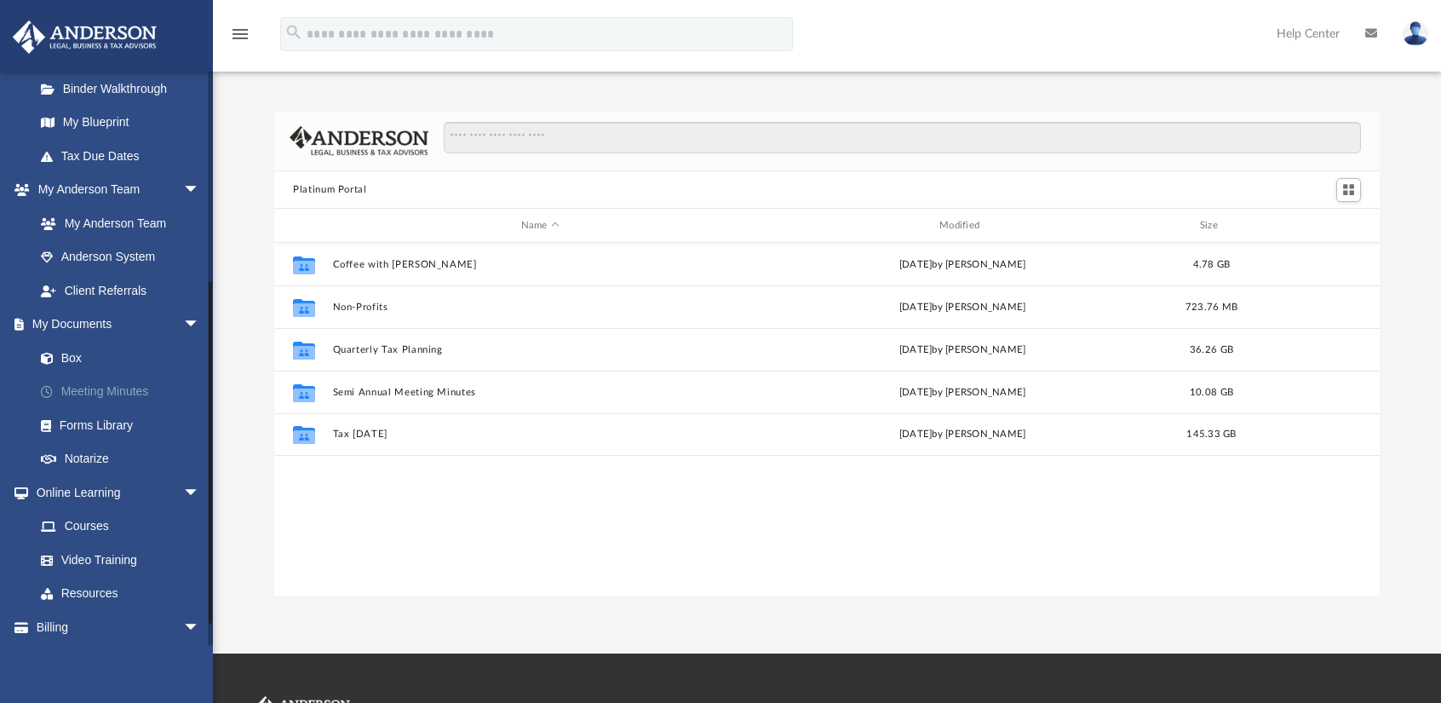  What do you see at coordinates (116, 223) in the screenshot?
I see `a: My Anderson Team` at bounding box center [116, 223].